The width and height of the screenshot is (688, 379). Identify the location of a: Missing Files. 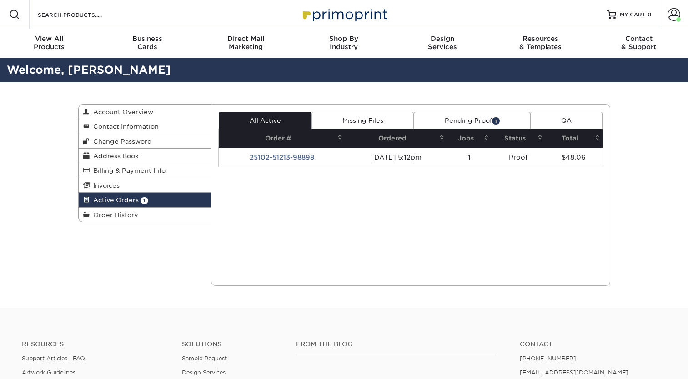
(362, 120).